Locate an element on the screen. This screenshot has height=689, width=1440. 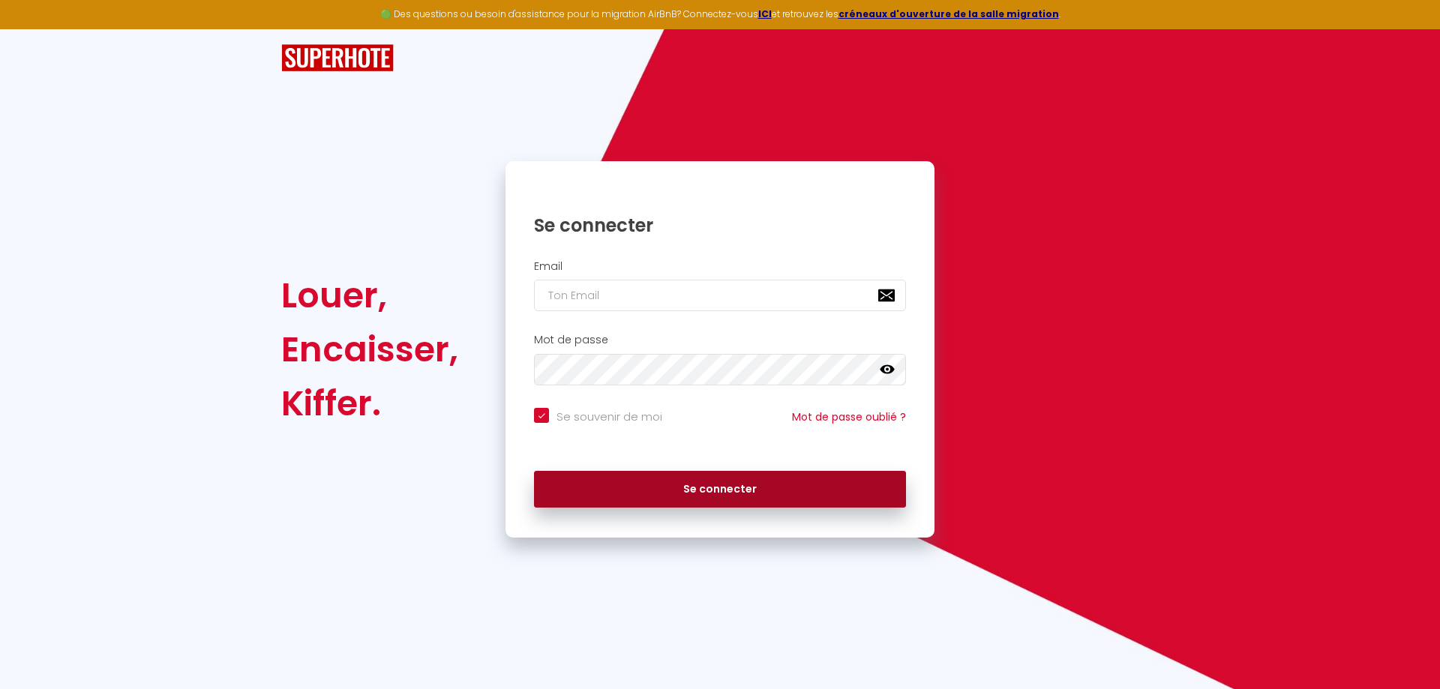
input: Ton Email is located at coordinates (720, 296).